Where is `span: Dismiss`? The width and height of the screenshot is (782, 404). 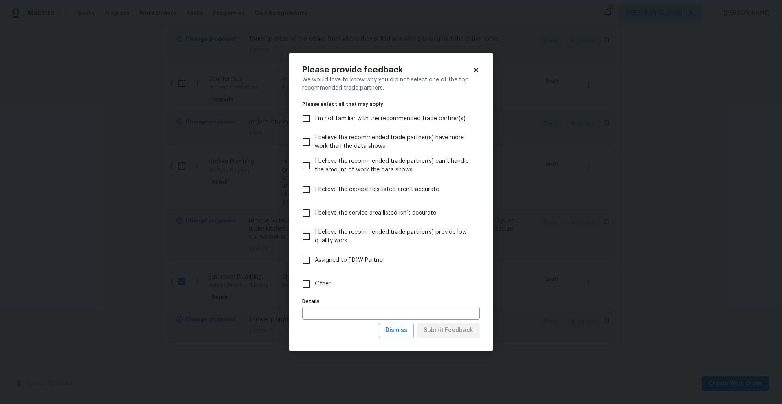
span: Dismiss is located at coordinates (396, 330).